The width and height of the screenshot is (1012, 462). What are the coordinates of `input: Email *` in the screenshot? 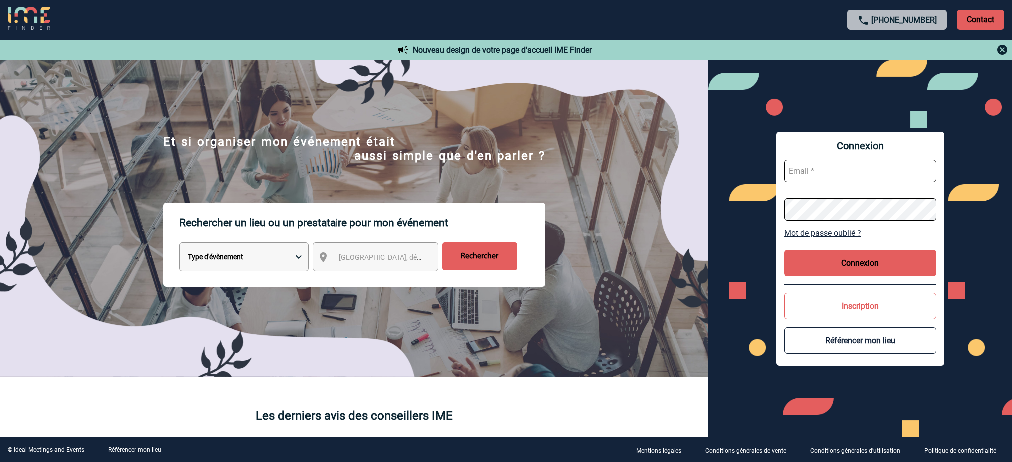 It's located at (861, 171).